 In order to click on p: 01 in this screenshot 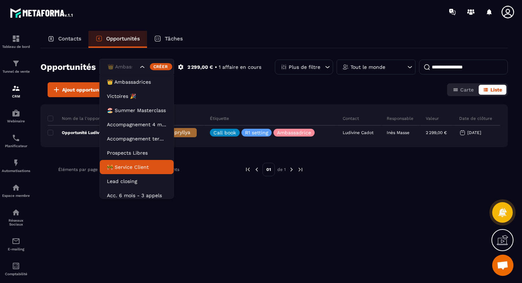, I will do `click(268, 170)`.